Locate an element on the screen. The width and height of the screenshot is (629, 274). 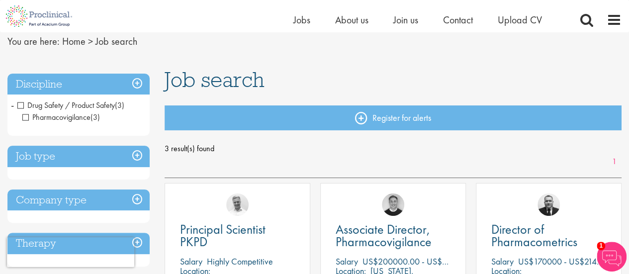
span: 3 result(s) found is located at coordinates (393, 149).